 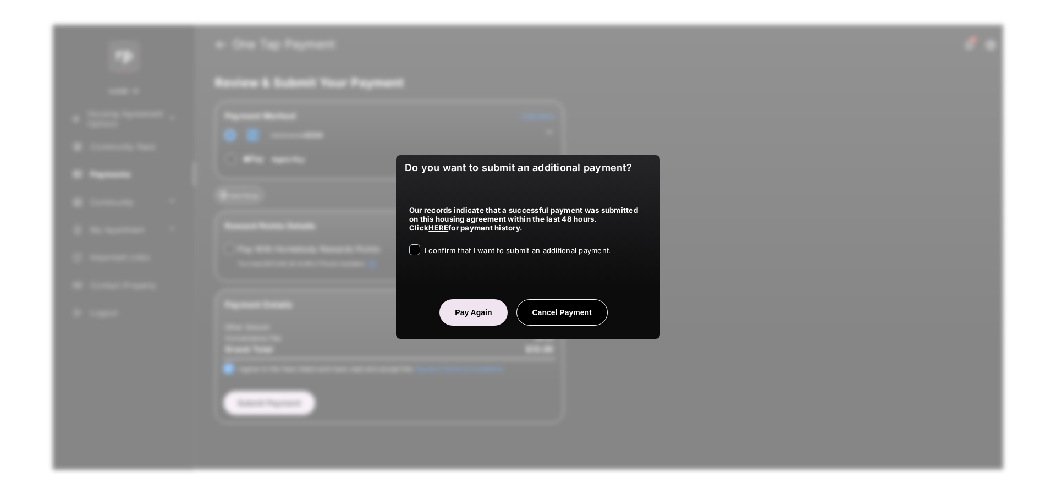 What do you see at coordinates (528, 168) in the screenshot?
I see `h6: Do you want to submit an additional payment?` at bounding box center [528, 168].